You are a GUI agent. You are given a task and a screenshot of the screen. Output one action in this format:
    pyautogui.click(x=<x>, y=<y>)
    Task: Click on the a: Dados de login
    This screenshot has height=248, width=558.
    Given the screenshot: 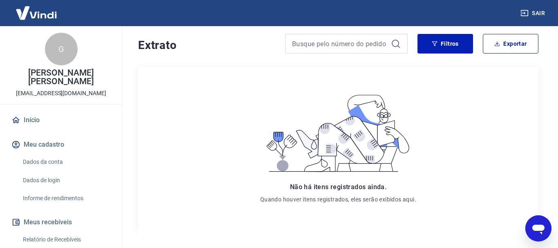 What is the action you would take?
    pyautogui.click(x=66, y=180)
    